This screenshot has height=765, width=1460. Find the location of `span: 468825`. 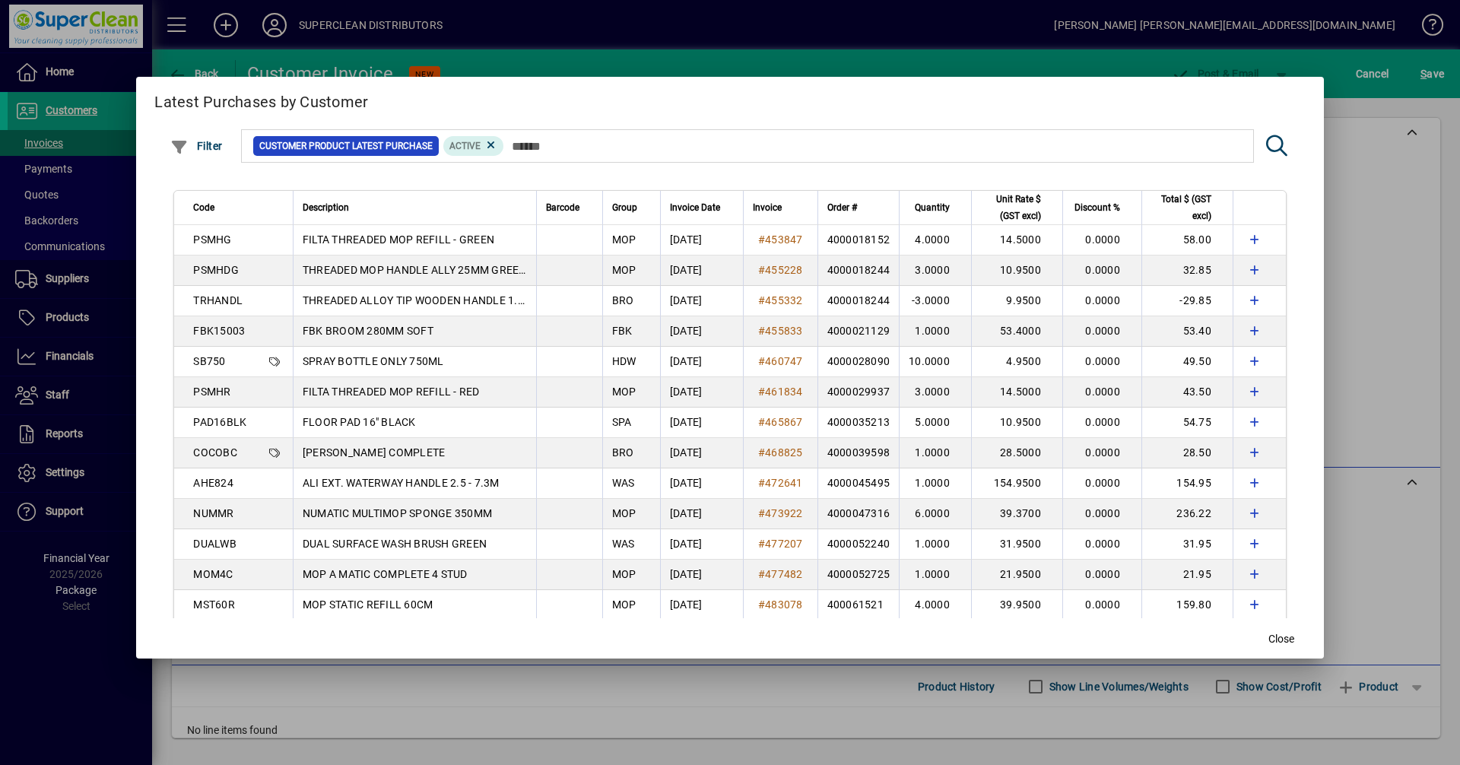

span: 468825 is located at coordinates (784, 452).